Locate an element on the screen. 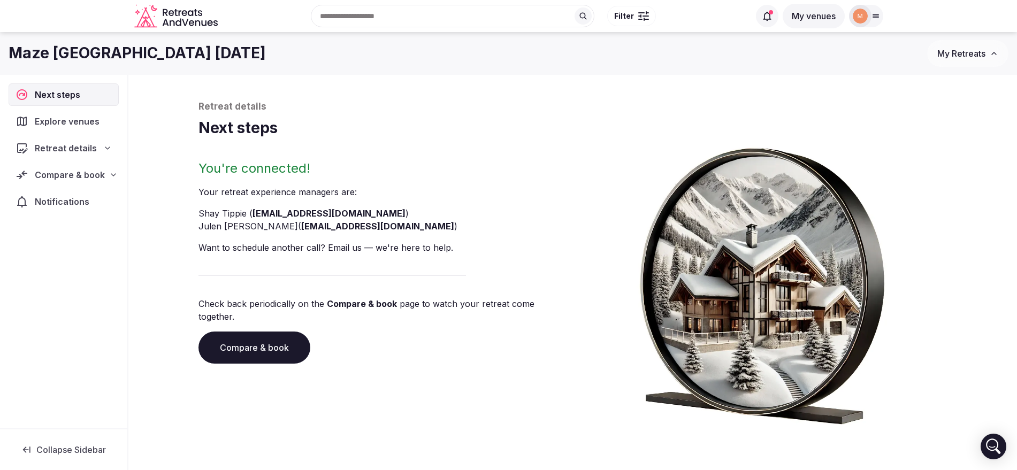 The image size is (1017, 470). a: My venues is located at coordinates (814, 16).